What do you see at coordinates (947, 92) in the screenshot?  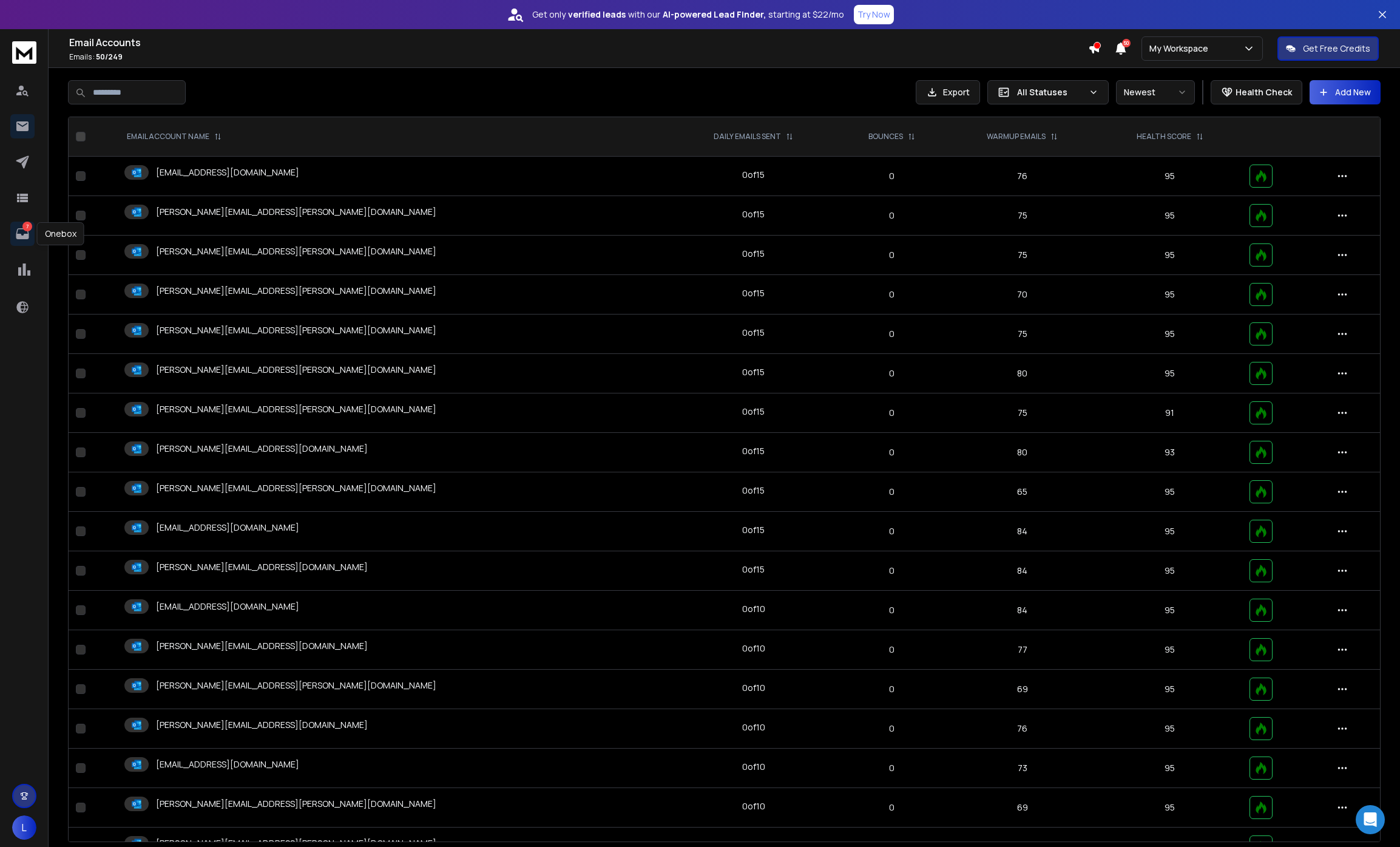 I see `button: Export` at bounding box center [947, 92].